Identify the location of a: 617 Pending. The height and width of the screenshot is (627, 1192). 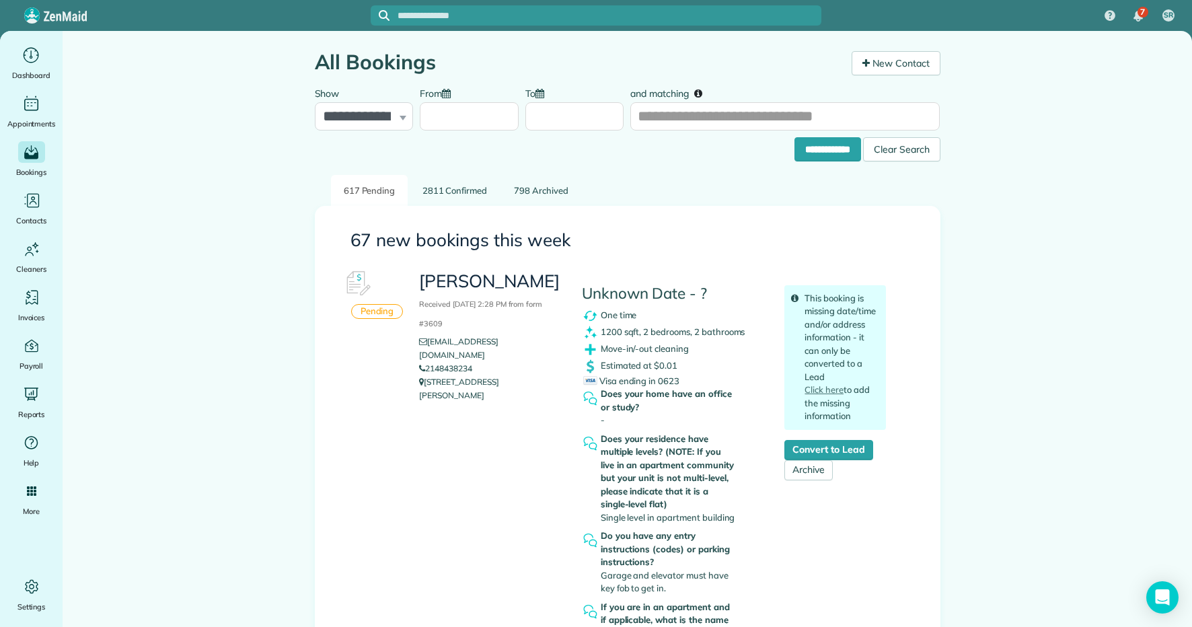
(369, 190).